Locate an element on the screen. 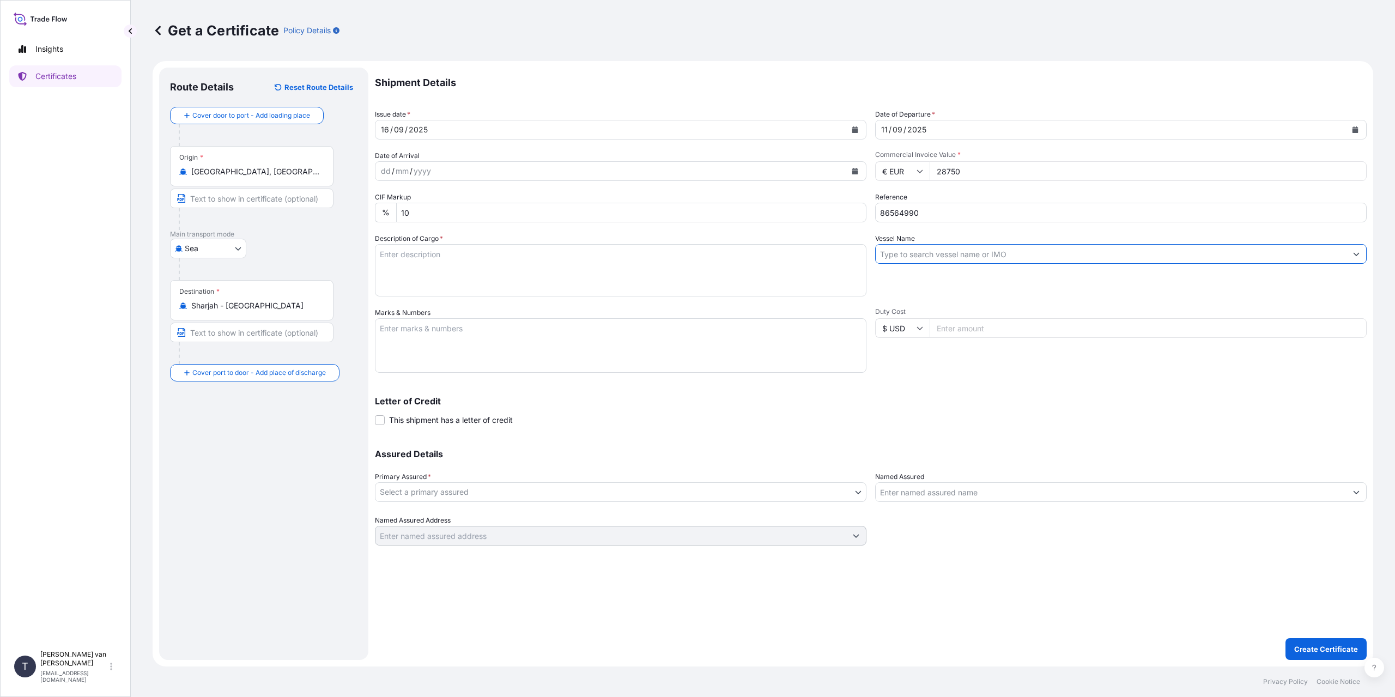 Image resolution: width=1395 pixels, height=697 pixels. p: Shipment Details is located at coordinates (871, 83).